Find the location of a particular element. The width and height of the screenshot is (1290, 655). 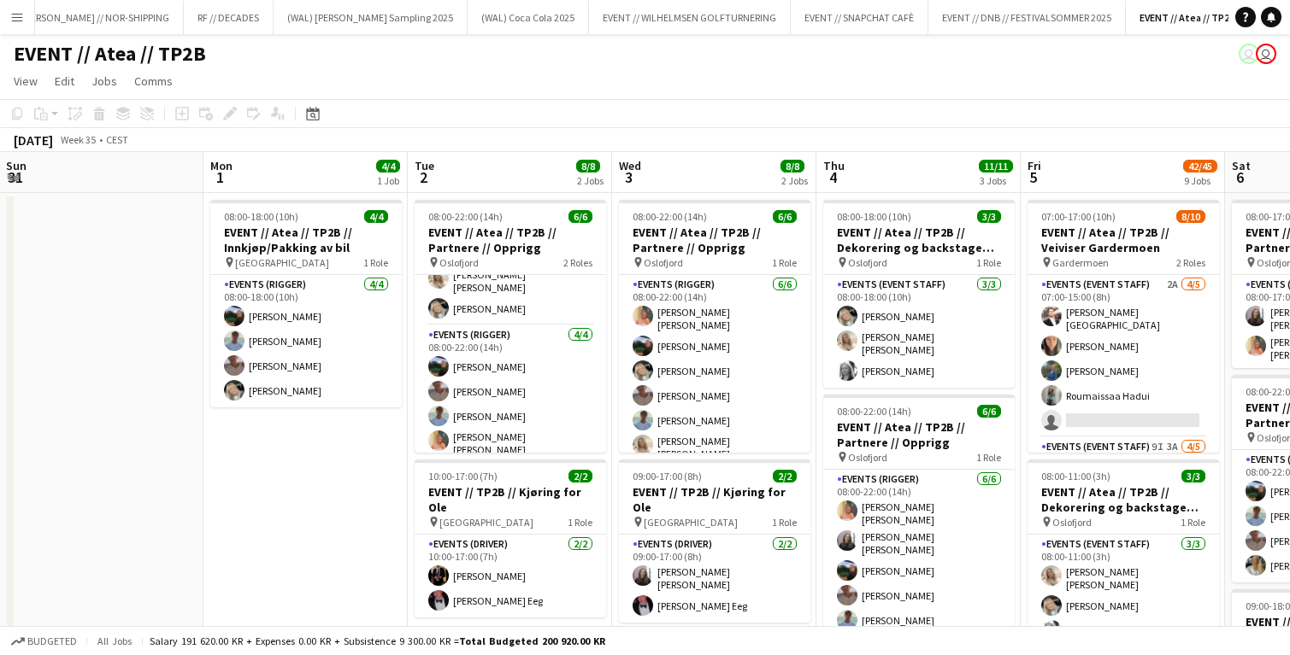

span: Jobs is located at coordinates (104, 81).